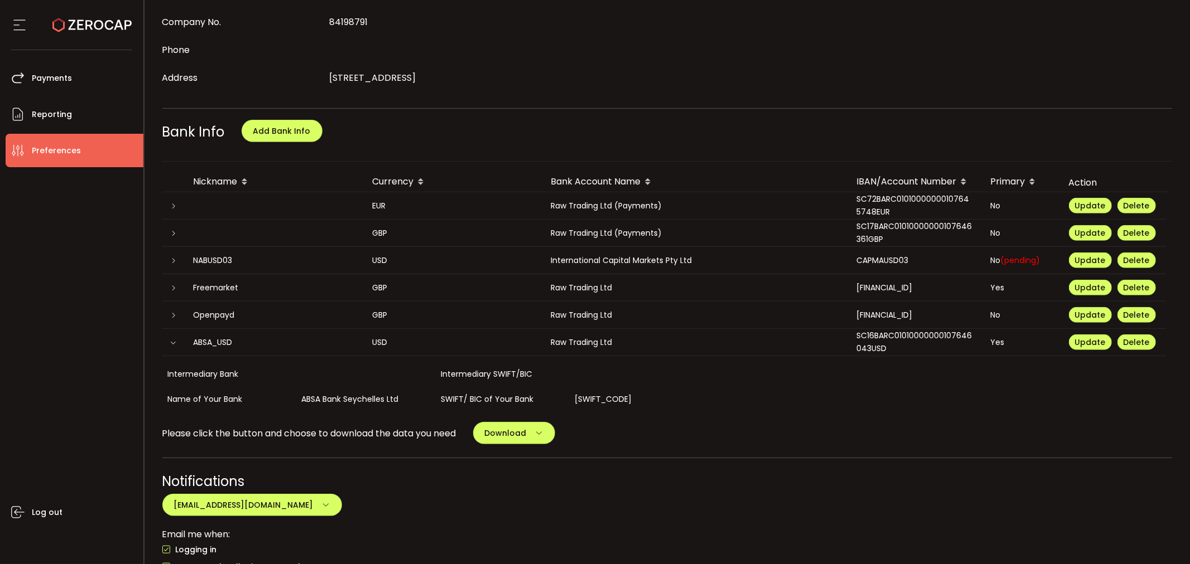  Describe the element at coordinates (194, 550) in the screenshot. I see `span: Logging in` at that location.